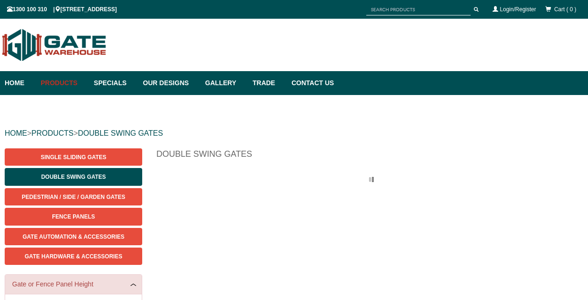 The height and width of the screenshot is (300, 588). Describe the element at coordinates (73, 197) in the screenshot. I see `span: Pedestrian / Side / Garden Gates` at that location.